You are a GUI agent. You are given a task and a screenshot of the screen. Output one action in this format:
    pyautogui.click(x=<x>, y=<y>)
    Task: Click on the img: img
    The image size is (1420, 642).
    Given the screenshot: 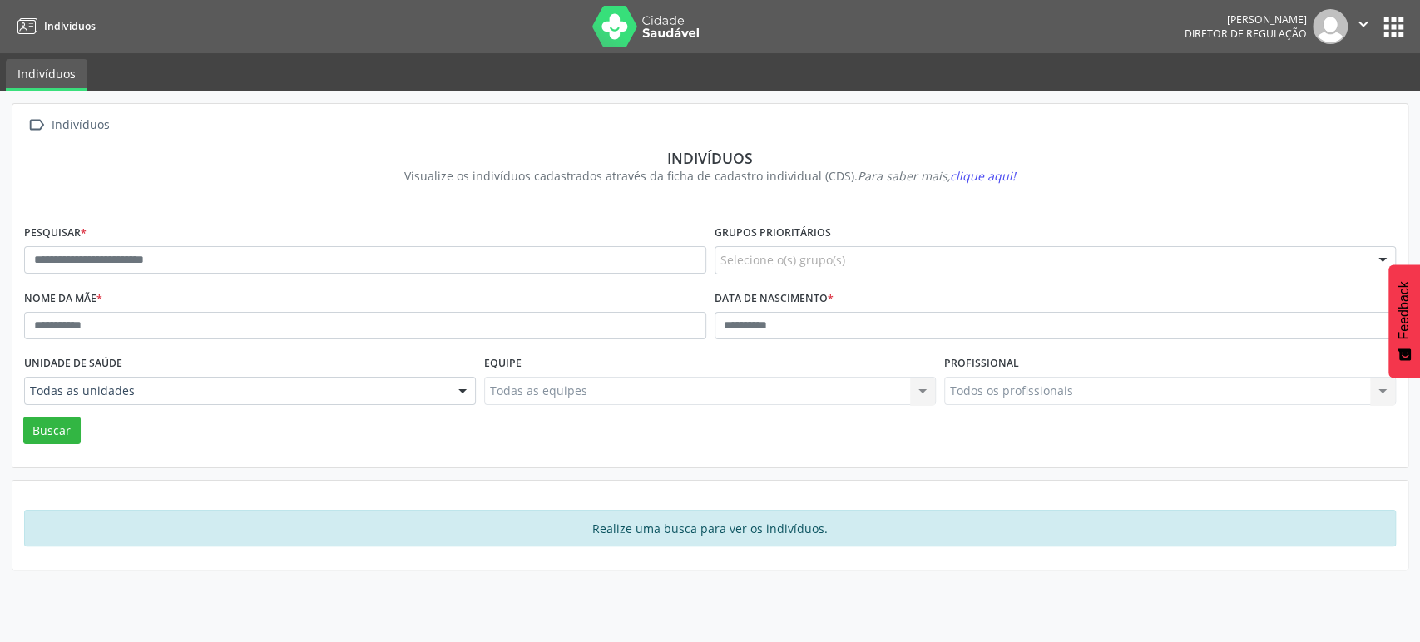 What is the action you would take?
    pyautogui.click(x=1330, y=27)
    